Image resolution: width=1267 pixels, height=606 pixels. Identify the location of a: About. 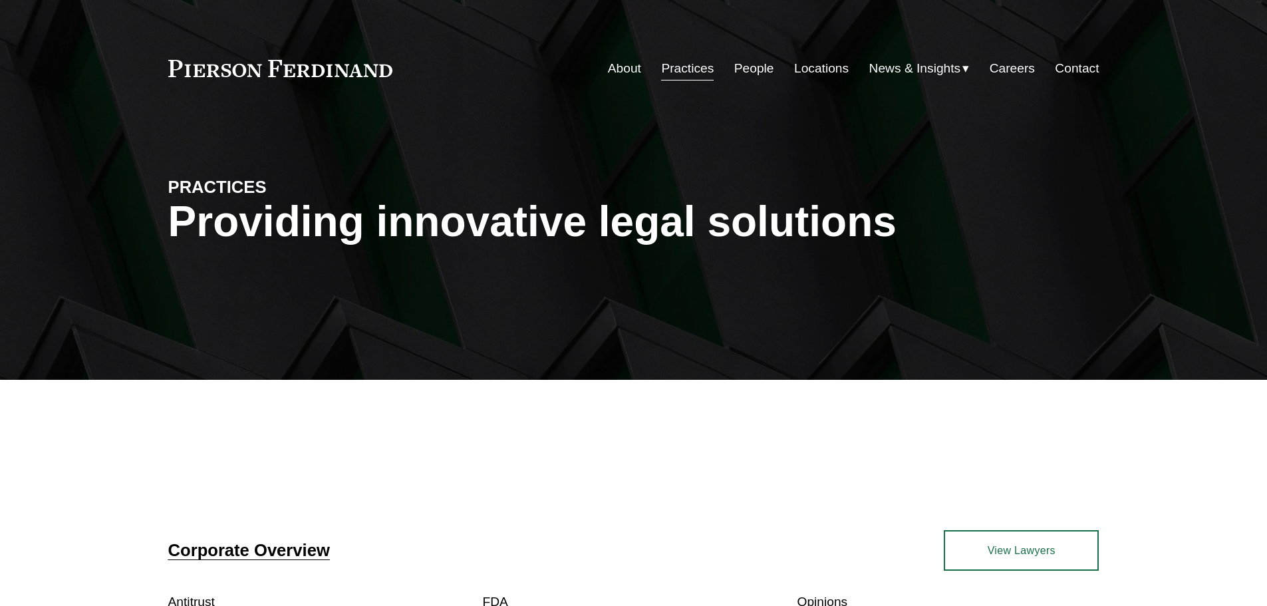
(625, 69).